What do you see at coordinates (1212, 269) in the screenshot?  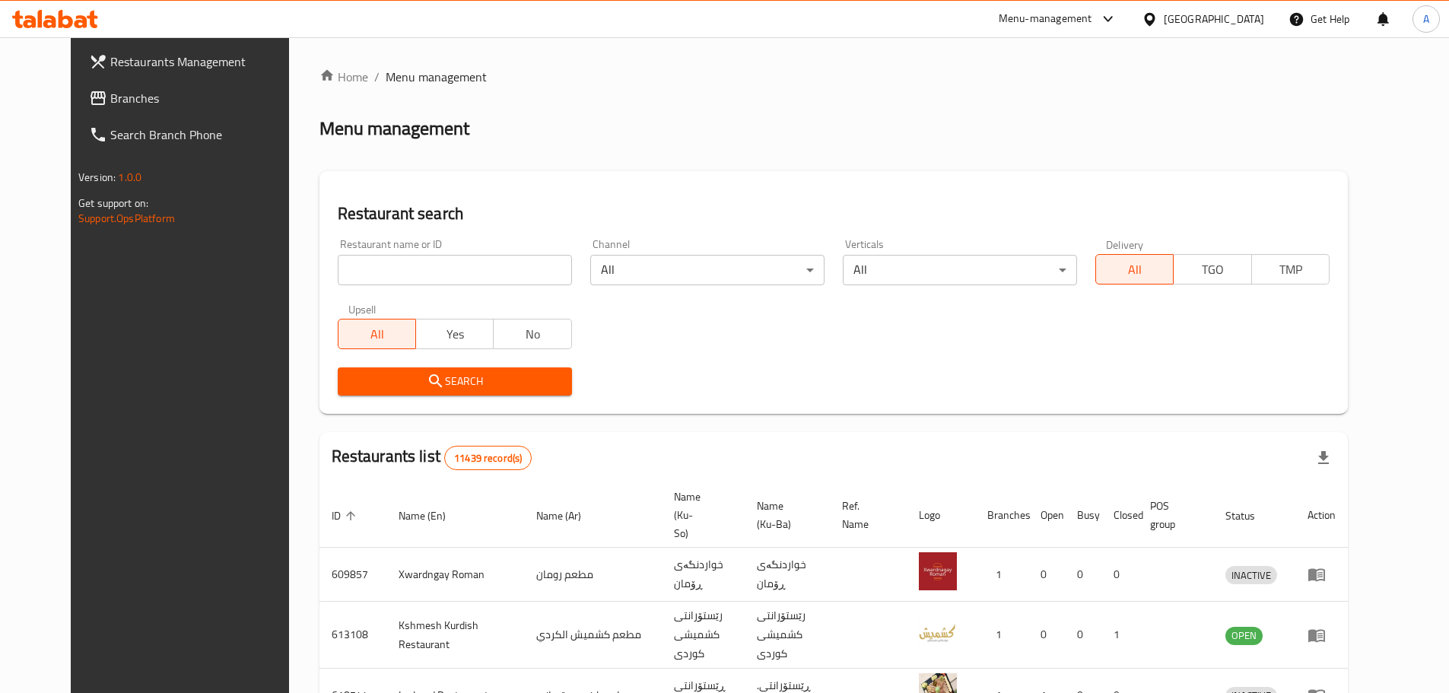 I see `button: TGO` at bounding box center [1212, 269].